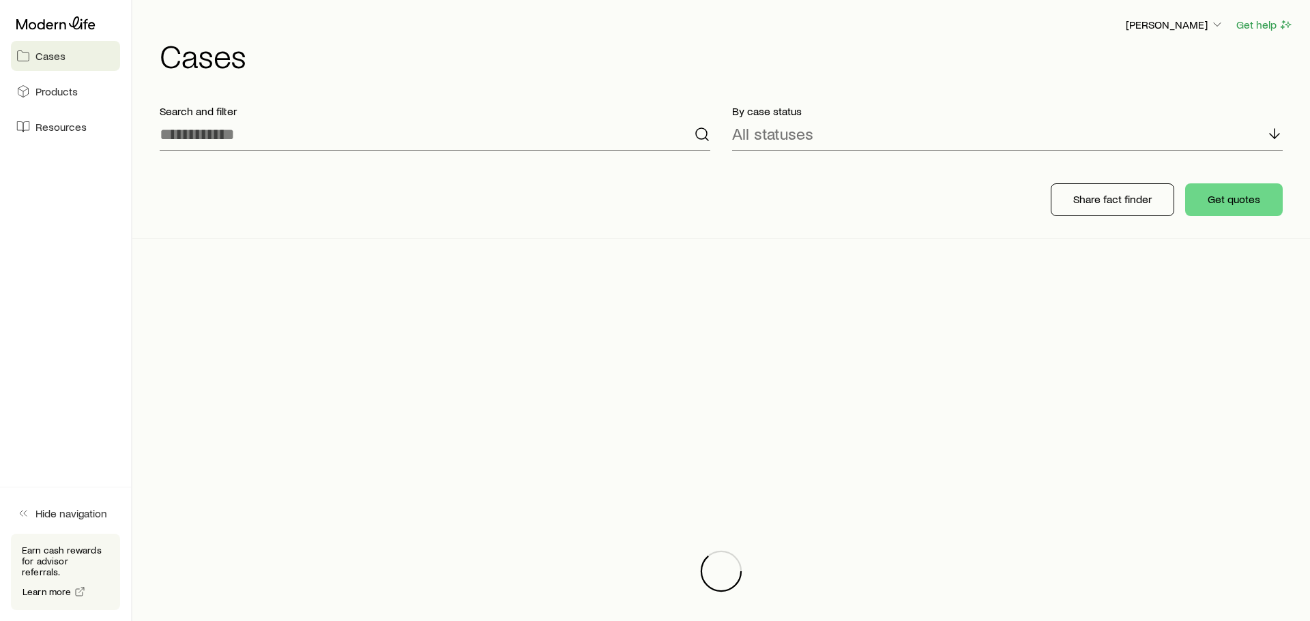 This screenshot has height=621, width=1310. Describe the element at coordinates (71, 514) in the screenshot. I see `span: Hide navigation` at that location.